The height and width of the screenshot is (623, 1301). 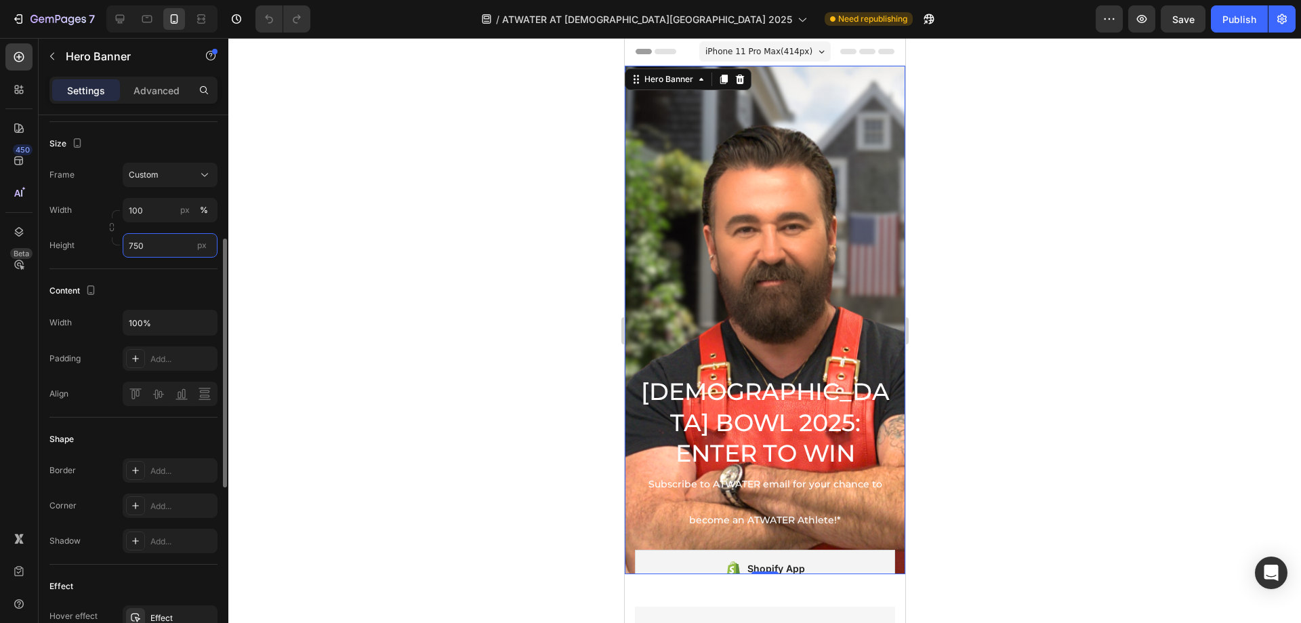 What do you see at coordinates (283, 19) in the screenshot?
I see `div: Undo/Redo` at bounding box center [283, 19].